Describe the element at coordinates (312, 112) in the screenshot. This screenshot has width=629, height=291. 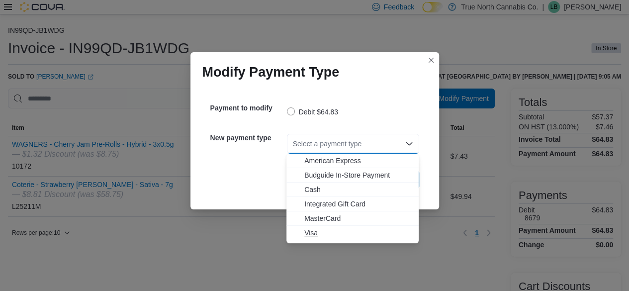
I see `label: Debit $64.83` at that location.